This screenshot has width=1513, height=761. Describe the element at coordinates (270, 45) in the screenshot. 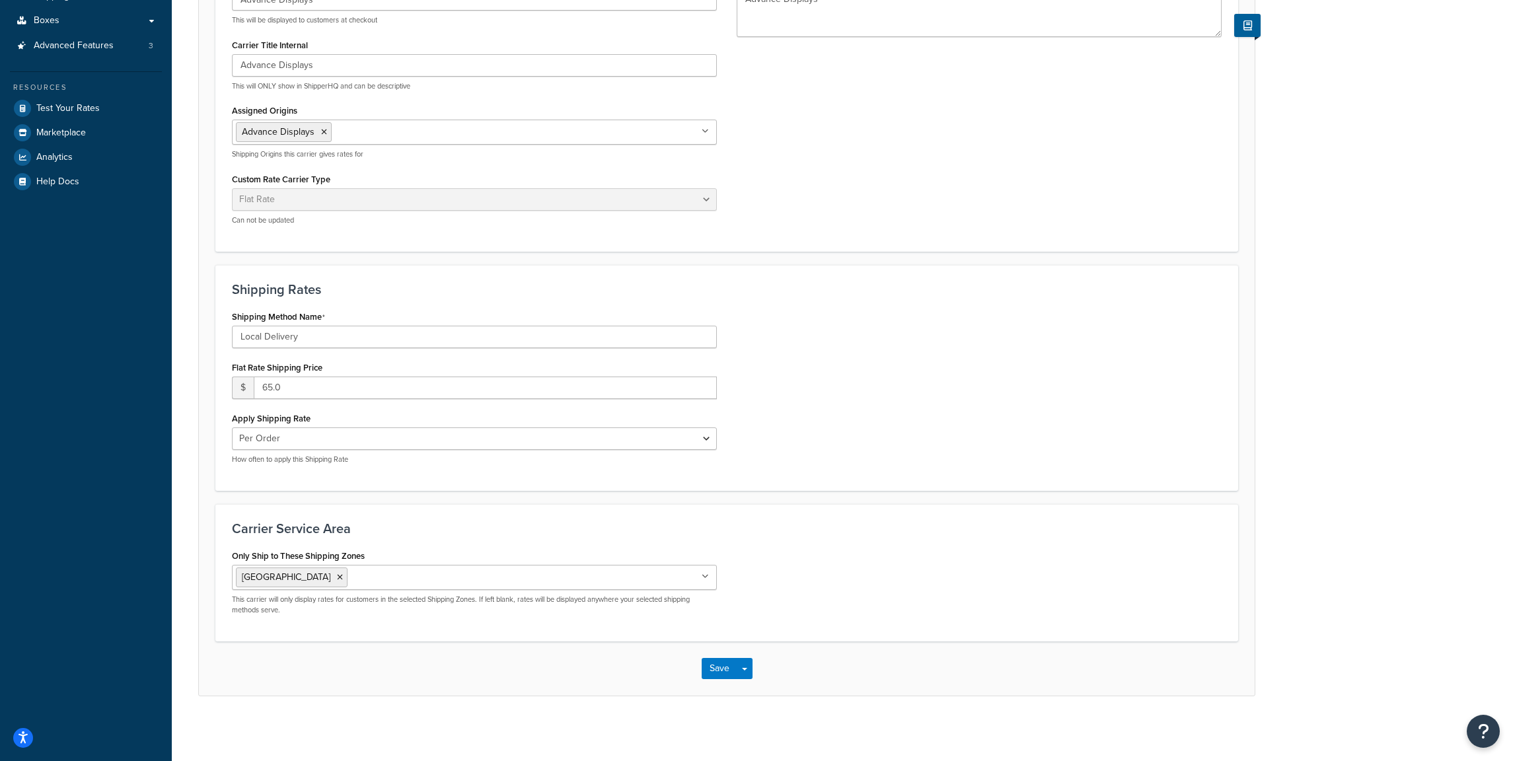

I see `label: Carrier Title Internal` at that location.